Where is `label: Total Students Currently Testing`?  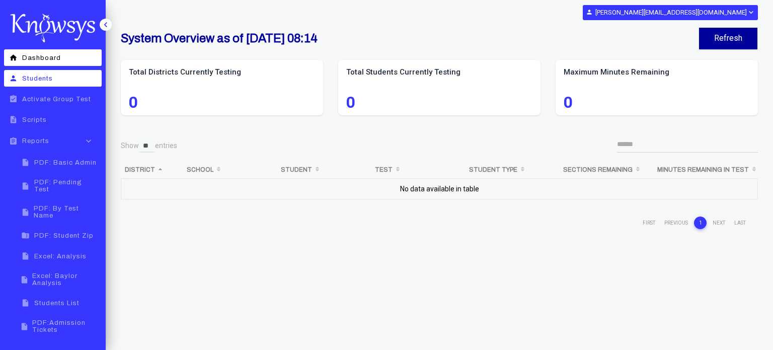 label: Total Students Currently Testing is located at coordinates (440, 72).